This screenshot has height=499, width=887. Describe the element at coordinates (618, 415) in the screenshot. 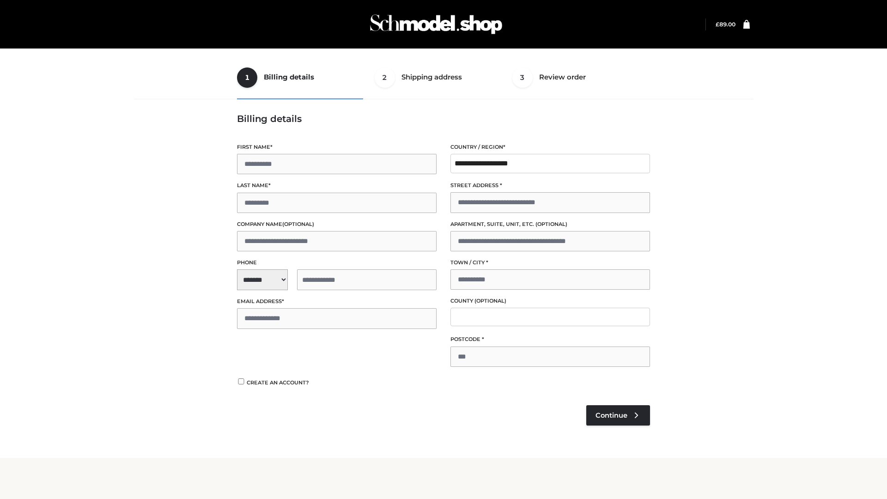

I see `a: Continue` at that location.